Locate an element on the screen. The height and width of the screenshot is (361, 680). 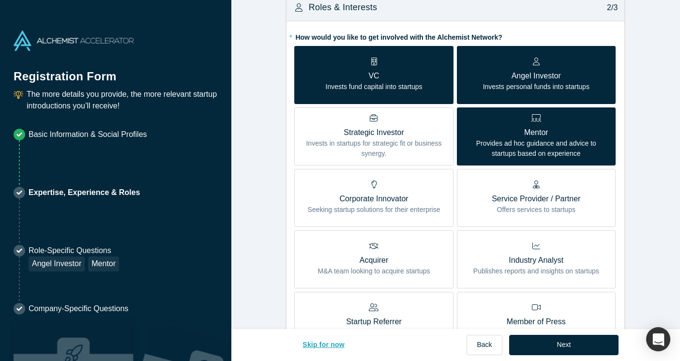
button: Skip for now is located at coordinates (323, 345).